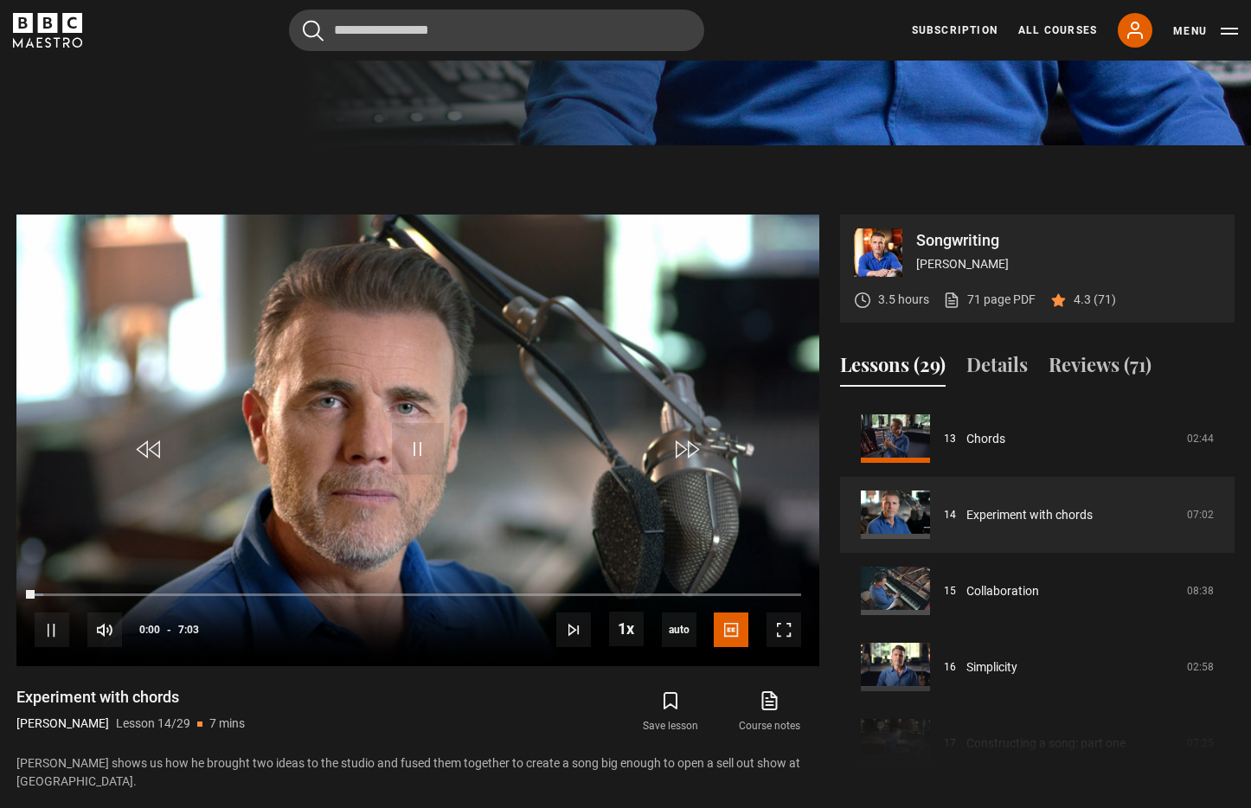 The image size is (1251, 808). I want to click on button: Captions, so click(731, 630).